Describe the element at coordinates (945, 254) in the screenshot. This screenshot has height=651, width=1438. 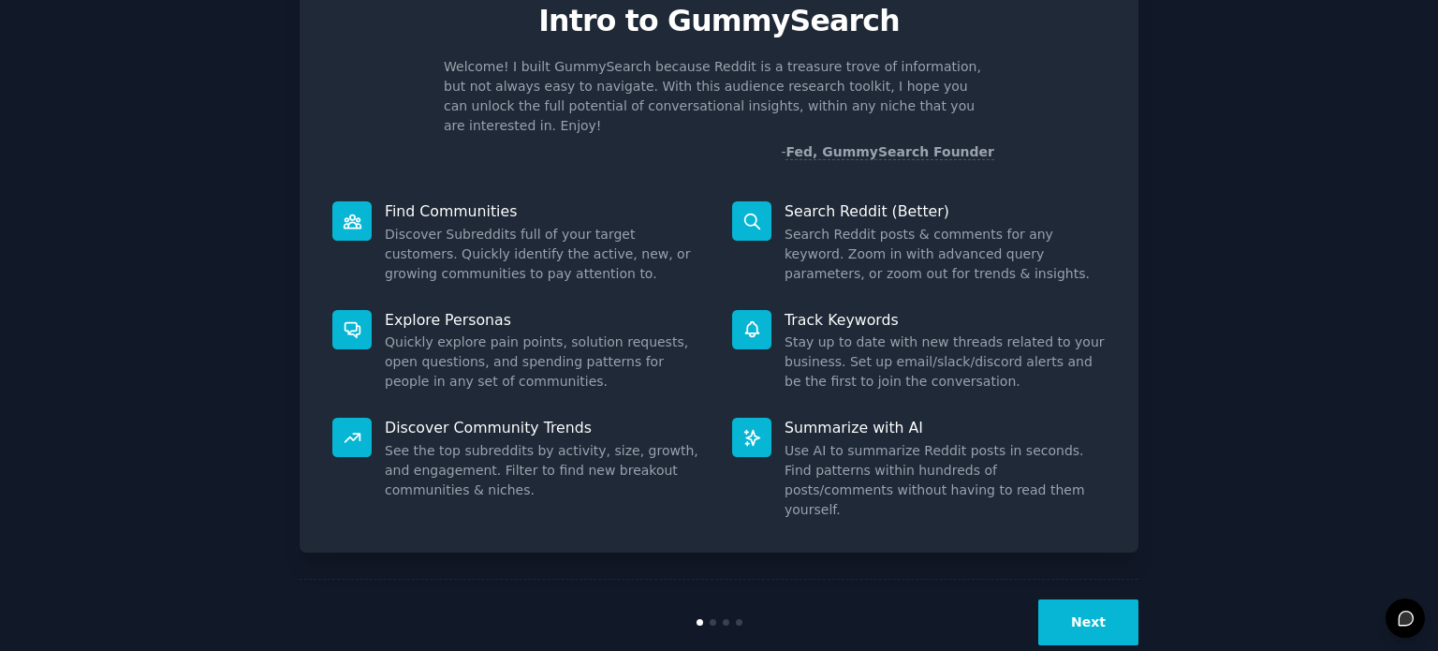
I see `dd: Search Reddit posts & comments for any keyword. Zoom in with advanced query parameters, or zoom o...` at that location.